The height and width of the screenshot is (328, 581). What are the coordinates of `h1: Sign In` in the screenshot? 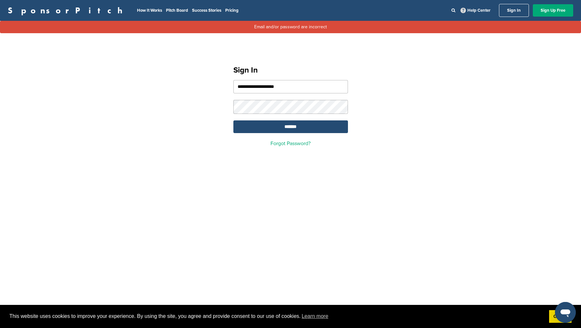 It's located at (291, 70).